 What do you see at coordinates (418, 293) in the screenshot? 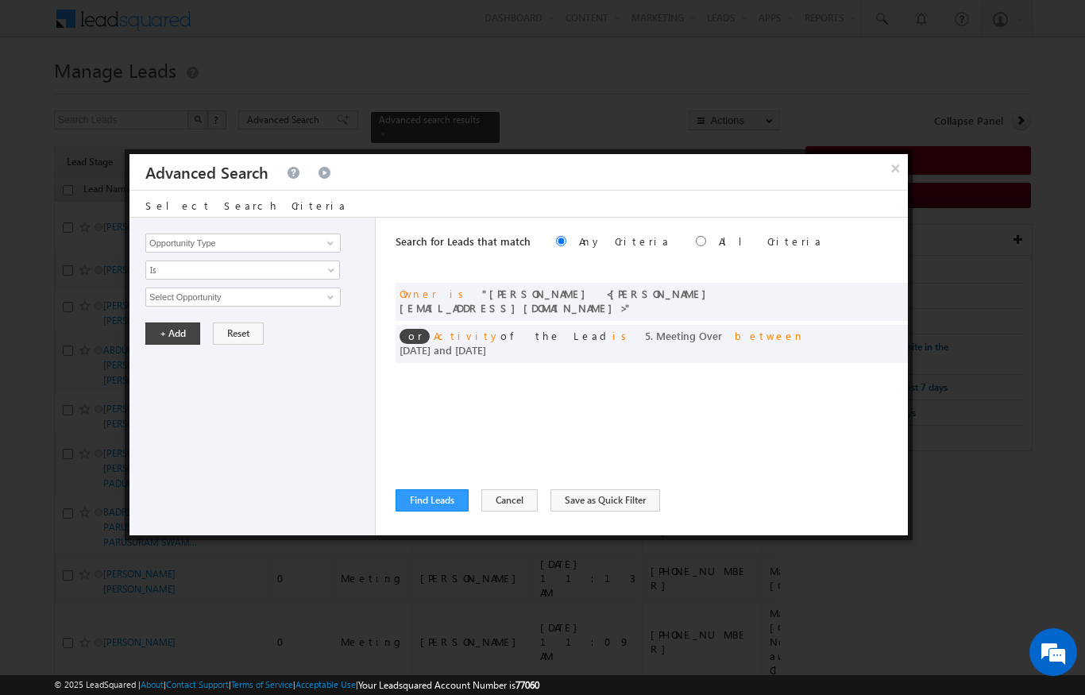
I see `span: Owner` at bounding box center [418, 293].